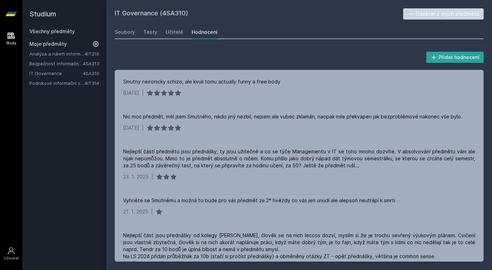 This screenshot has width=492, height=270. What do you see at coordinates (259, 14) in the screenshot?
I see `h2: IT Governance (4SA310)` at bounding box center [259, 14].